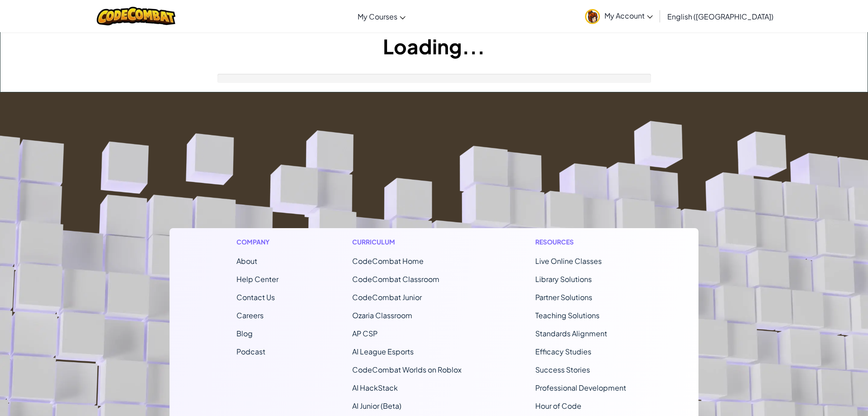 The image size is (868, 416). I want to click on h1: Resources, so click(583, 241).